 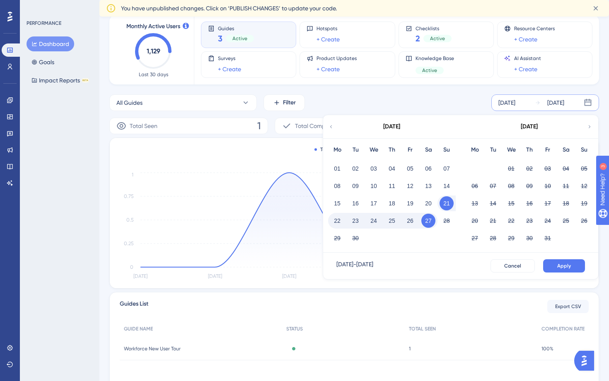 What do you see at coordinates (59, 7) in the screenshot?
I see `div: 3` at bounding box center [59, 7].